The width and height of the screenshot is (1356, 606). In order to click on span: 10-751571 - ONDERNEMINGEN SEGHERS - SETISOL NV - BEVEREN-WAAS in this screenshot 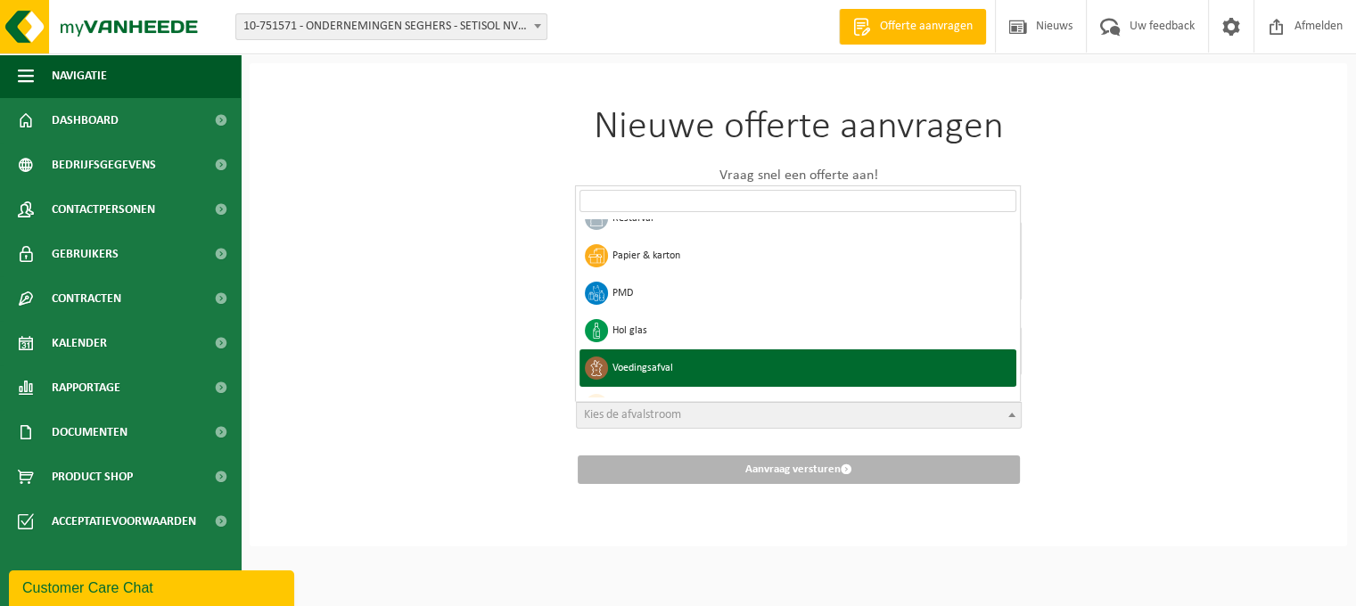, I will do `click(391, 27)`.